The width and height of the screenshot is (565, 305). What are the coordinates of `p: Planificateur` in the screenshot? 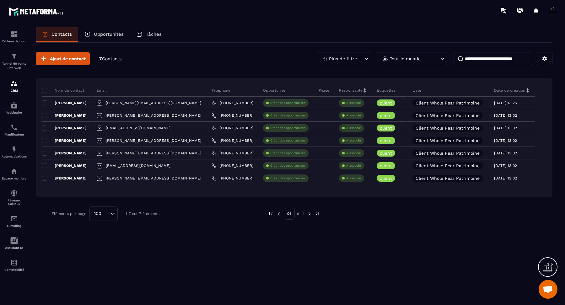 It's located at (14, 134).